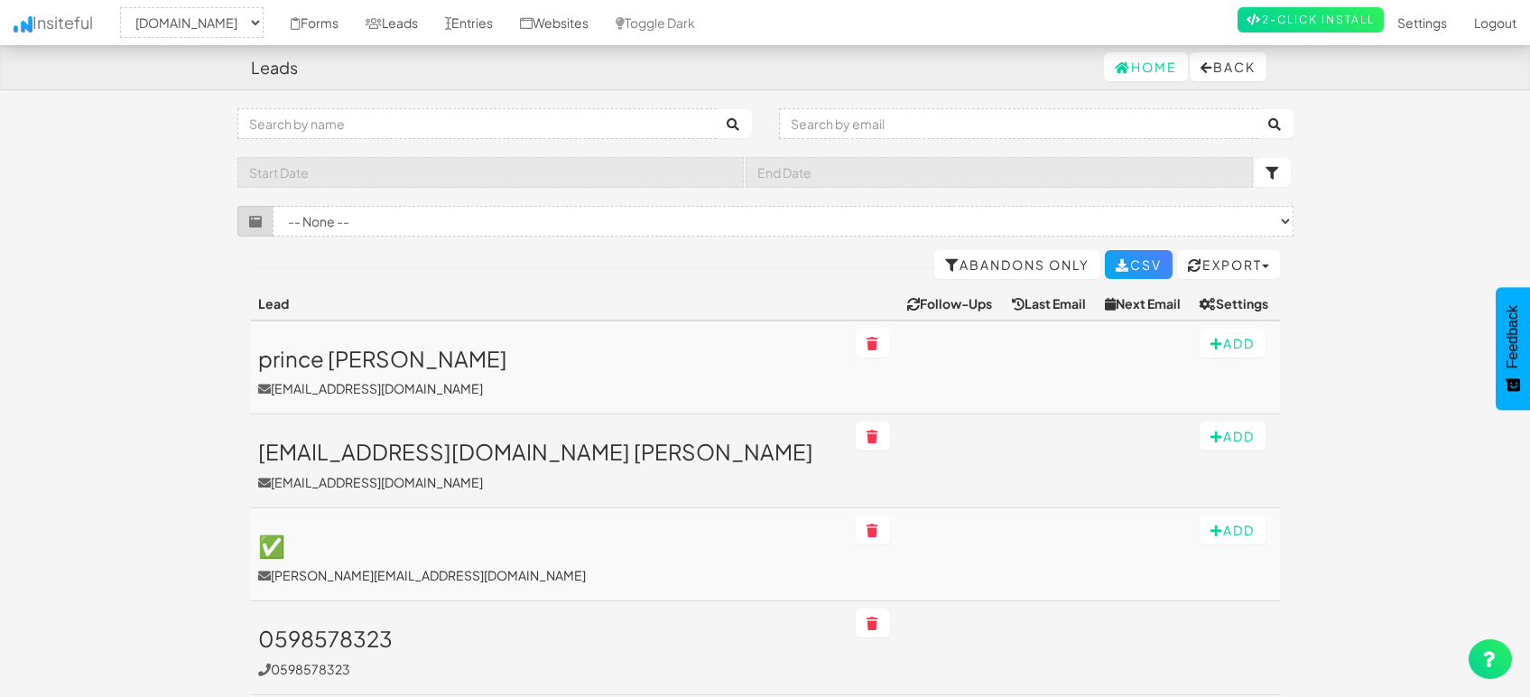 Image resolution: width=1530 pixels, height=697 pixels. I want to click on button: Back, so click(1228, 67).